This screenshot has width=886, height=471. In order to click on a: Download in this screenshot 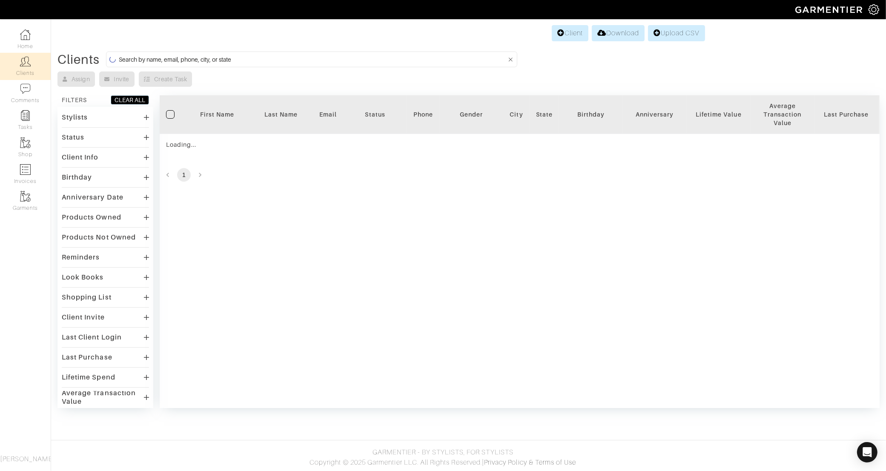, I will do `click(618, 33)`.